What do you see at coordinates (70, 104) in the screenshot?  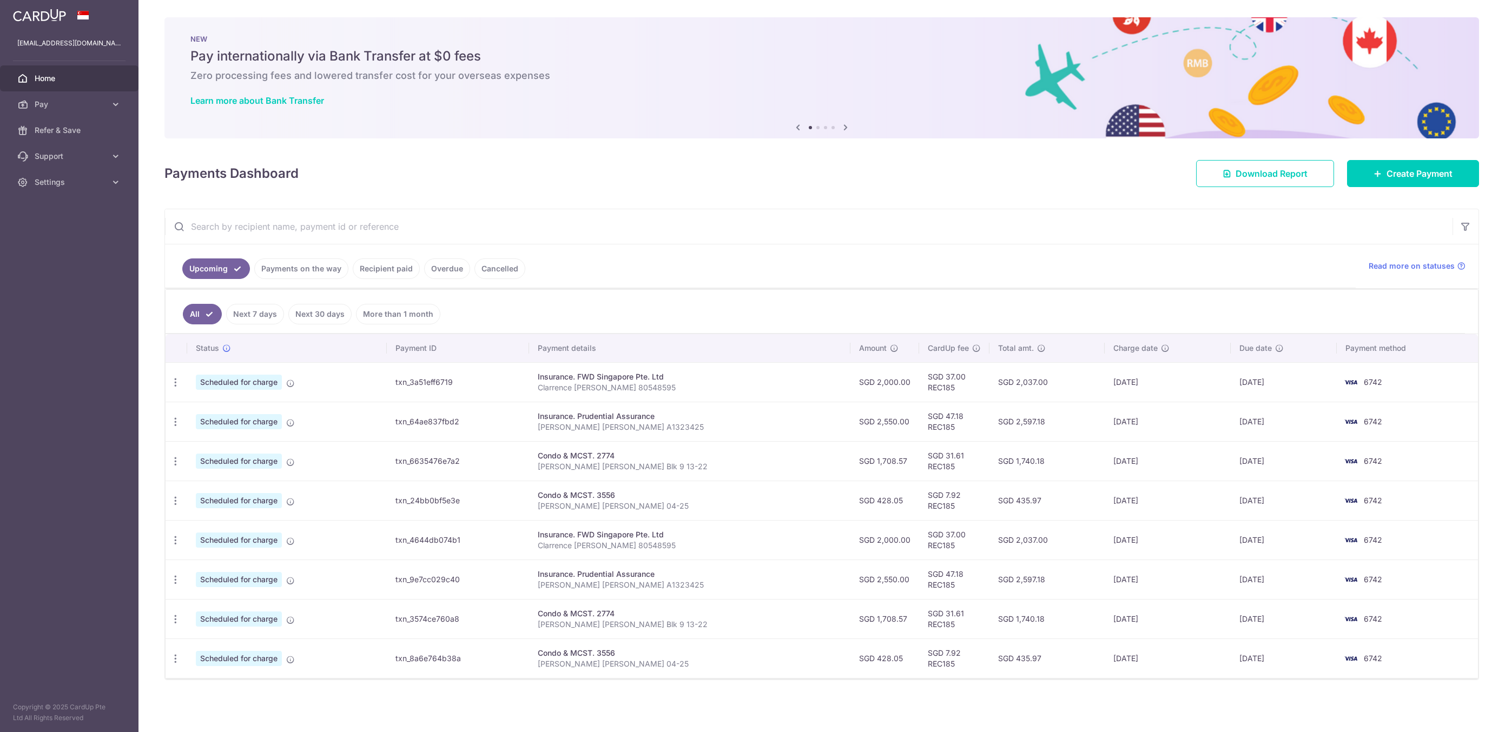 I see `span: Pay` at bounding box center [70, 104].